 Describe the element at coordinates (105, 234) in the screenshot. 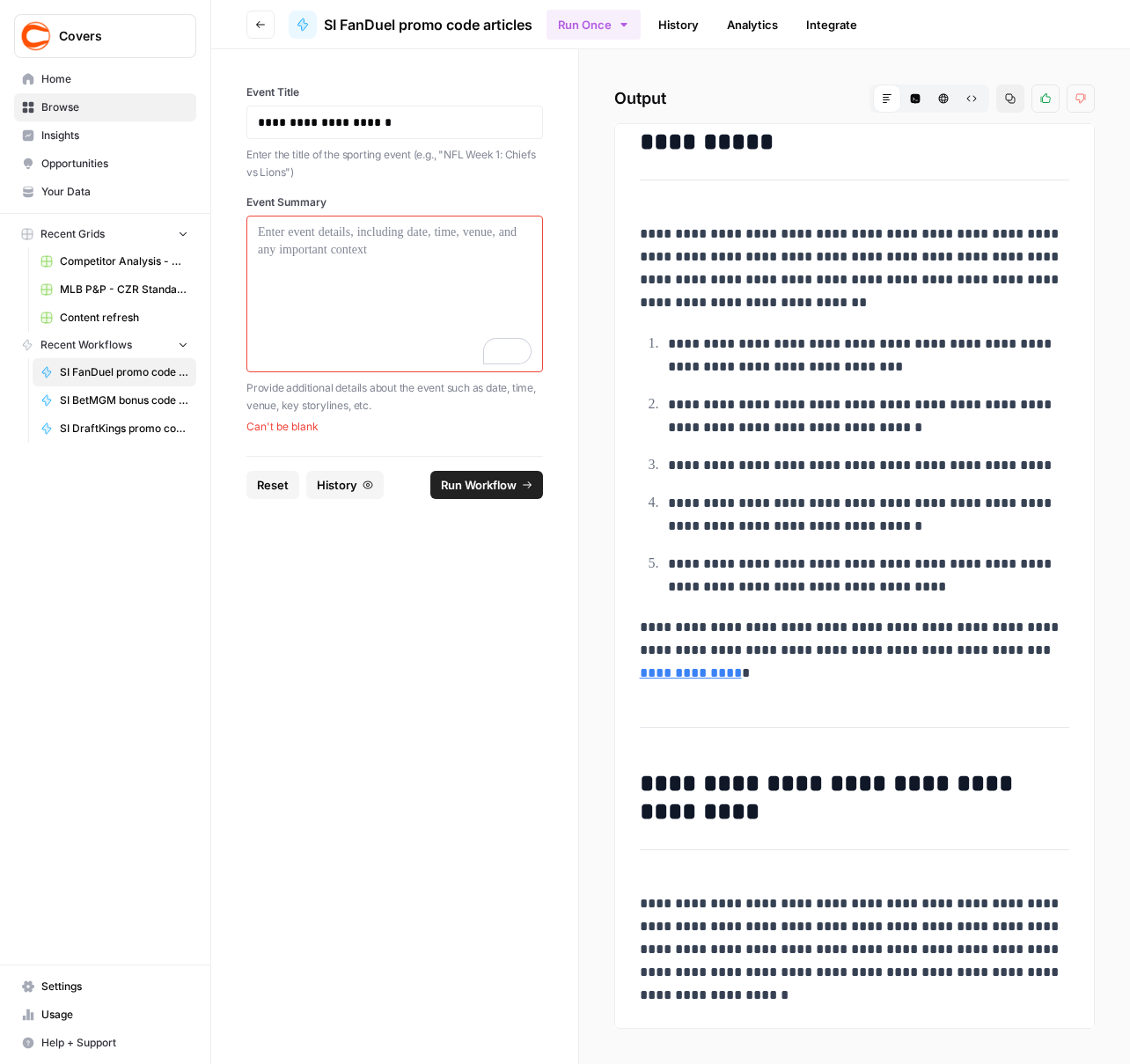

I see `button: Recent Grids` at that location.